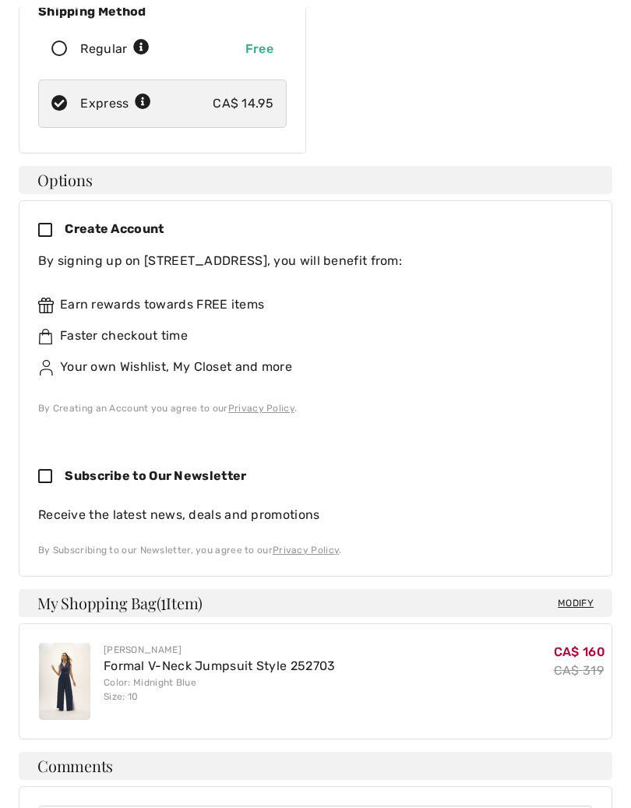 This screenshot has width=631, height=808. Describe the element at coordinates (114, 49) in the screenshot. I see `div: Regular` at that location.